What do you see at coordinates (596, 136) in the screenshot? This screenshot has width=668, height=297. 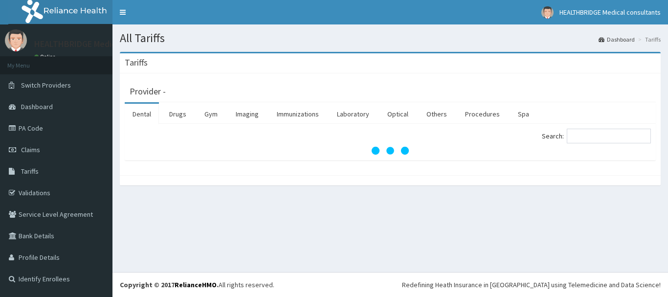 I see `label: Search:` at bounding box center [596, 136].